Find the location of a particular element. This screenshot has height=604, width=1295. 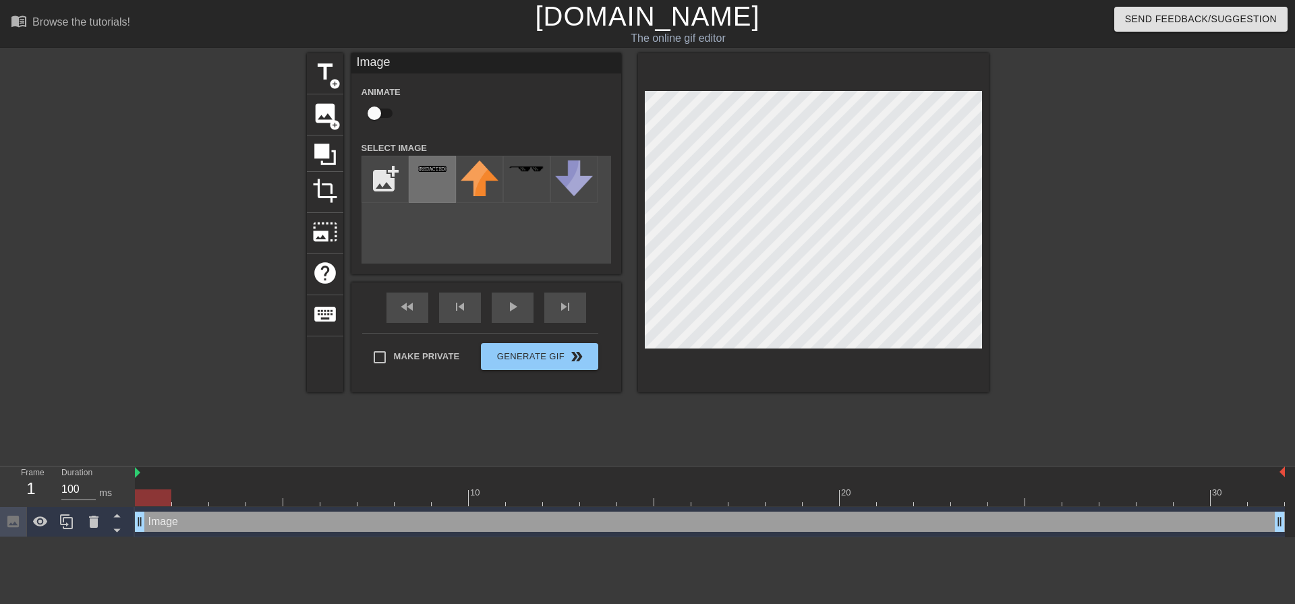

span: keyboard is located at coordinates (325, 314).